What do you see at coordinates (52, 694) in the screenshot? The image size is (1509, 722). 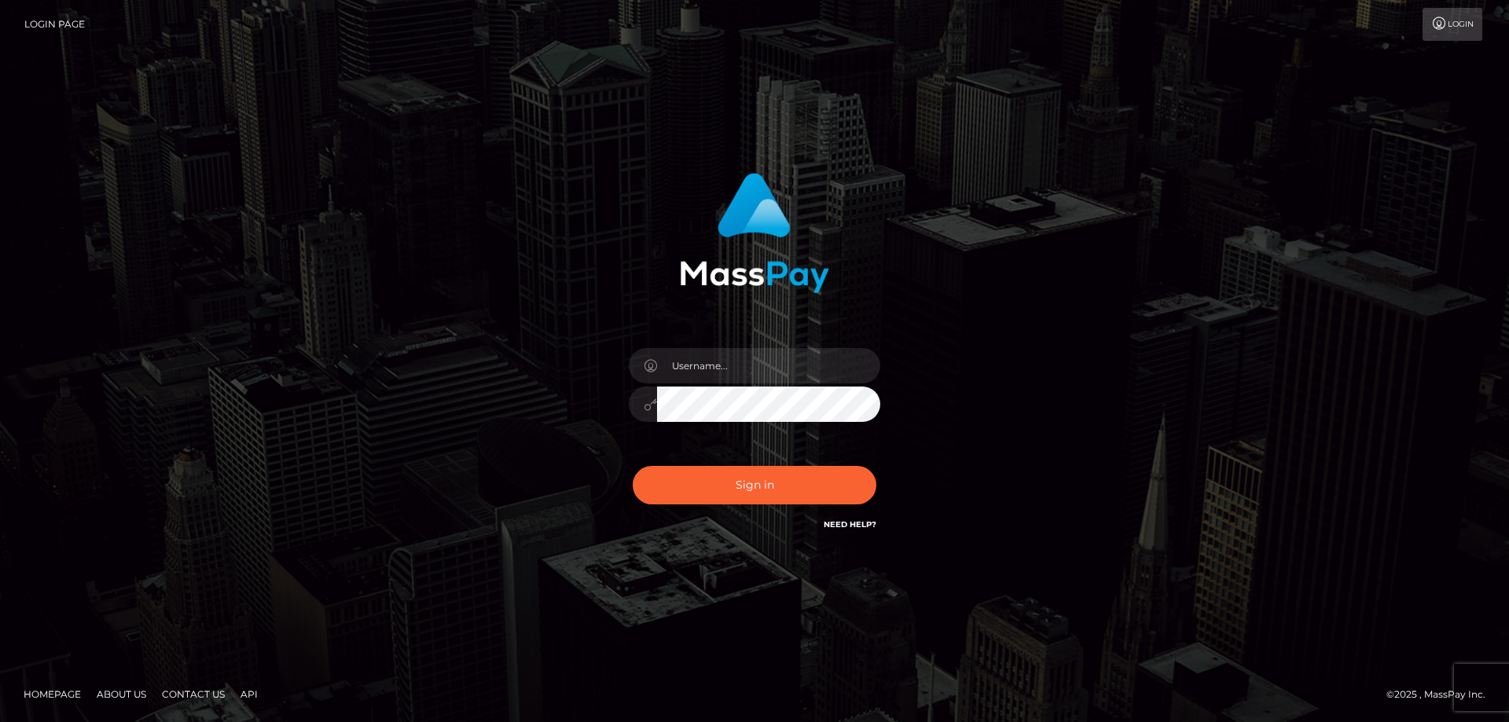 I see `a: Homepage` at bounding box center [52, 694].